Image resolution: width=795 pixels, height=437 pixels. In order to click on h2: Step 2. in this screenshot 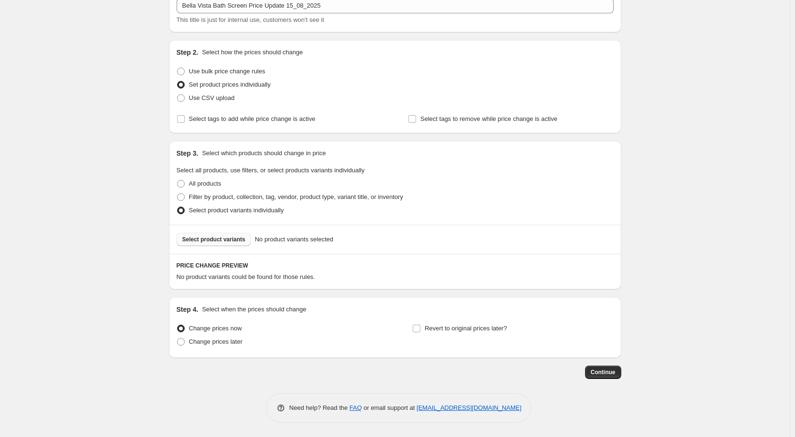, I will do `click(187, 52)`.